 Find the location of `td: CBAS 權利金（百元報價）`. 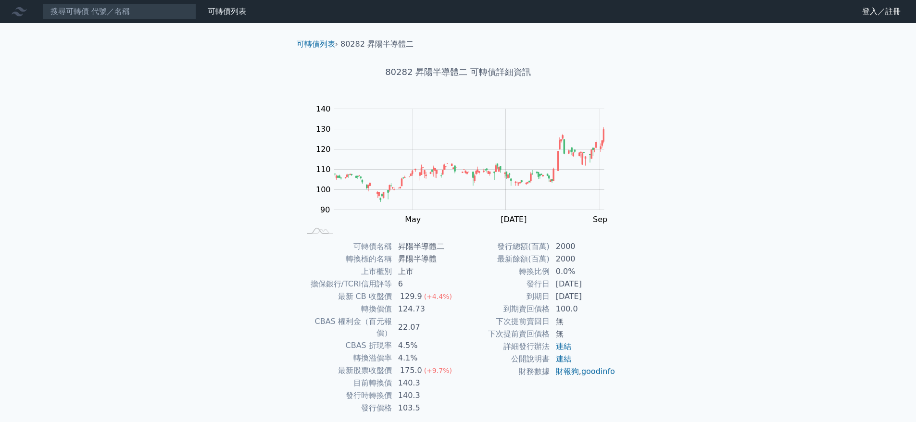

td: CBAS 權利金（百元報價） is located at coordinates (346, 327).